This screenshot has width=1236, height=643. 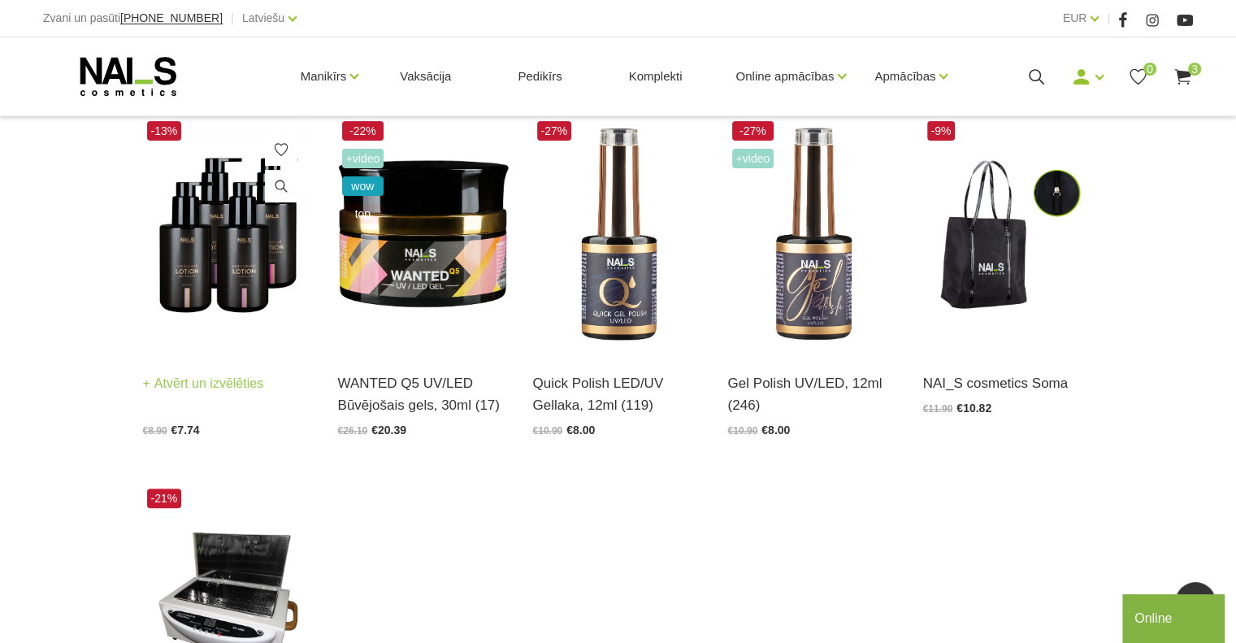 I want to click on a: Gels WANTED NAILS cosmetics tehniķu komanda ir radījusi gelu, kas ilgi jau ir katra meistara mekl..., so click(x=423, y=234).